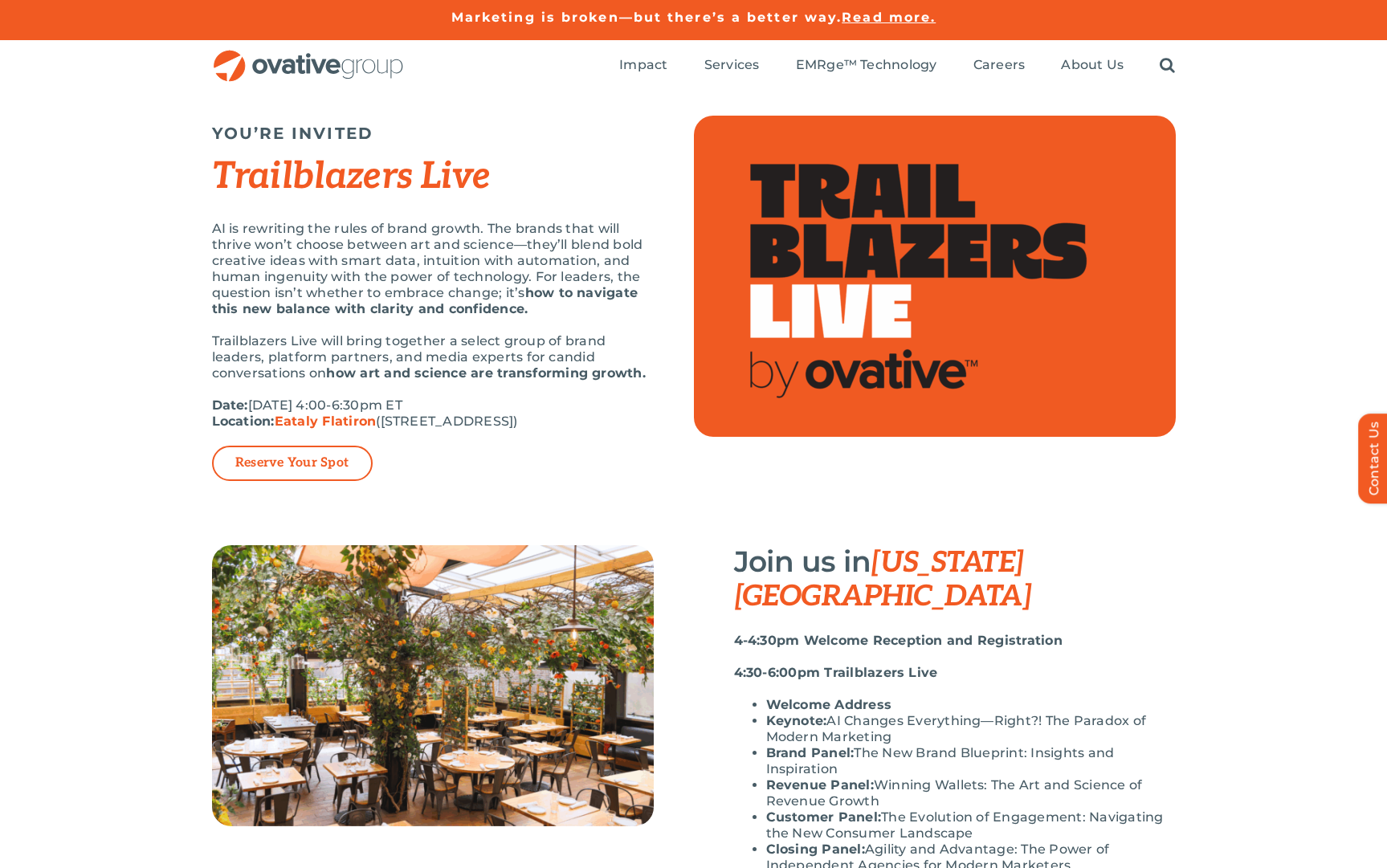  What do you see at coordinates (433, 269) in the screenshot?
I see `p: AI is rewriting the rules of brand growth. The brands that will thrive won’t choose between art a...` at bounding box center [433, 269].